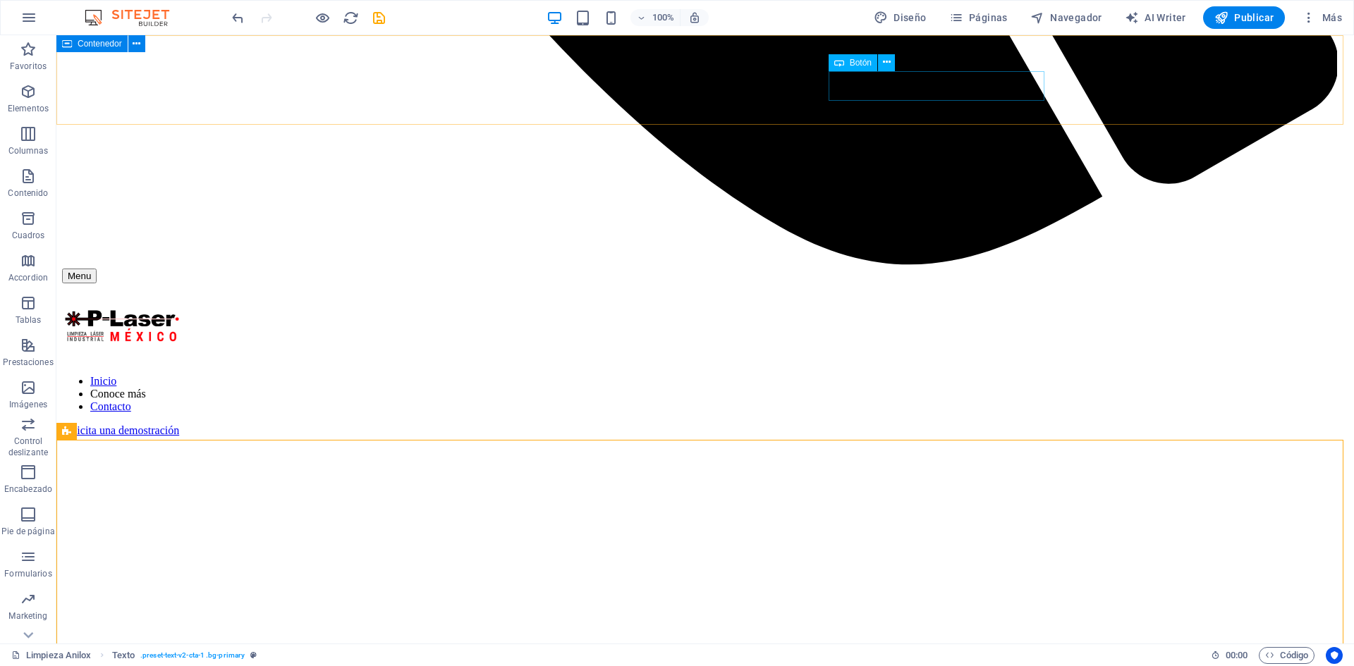  I want to click on button: Publicar, so click(1244, 18).